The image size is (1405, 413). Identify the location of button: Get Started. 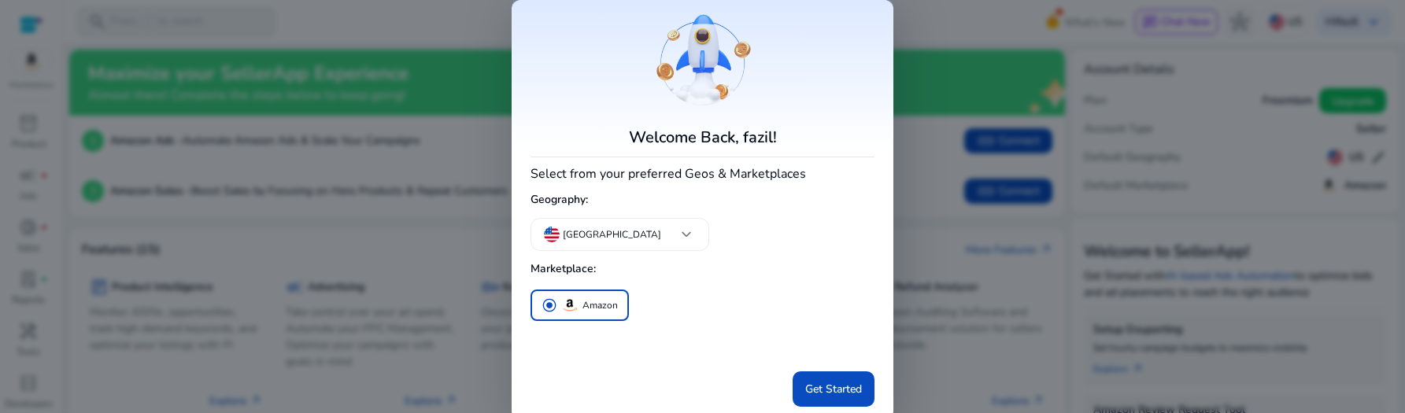
(833, 389).